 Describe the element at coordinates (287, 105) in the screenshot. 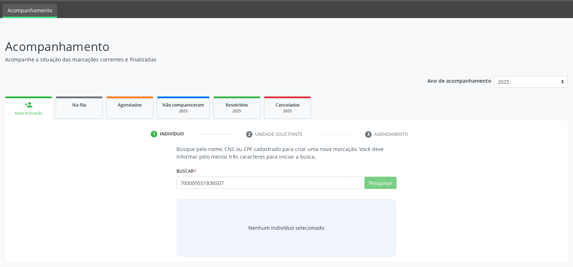

I see `span: Cancelados` at that location.